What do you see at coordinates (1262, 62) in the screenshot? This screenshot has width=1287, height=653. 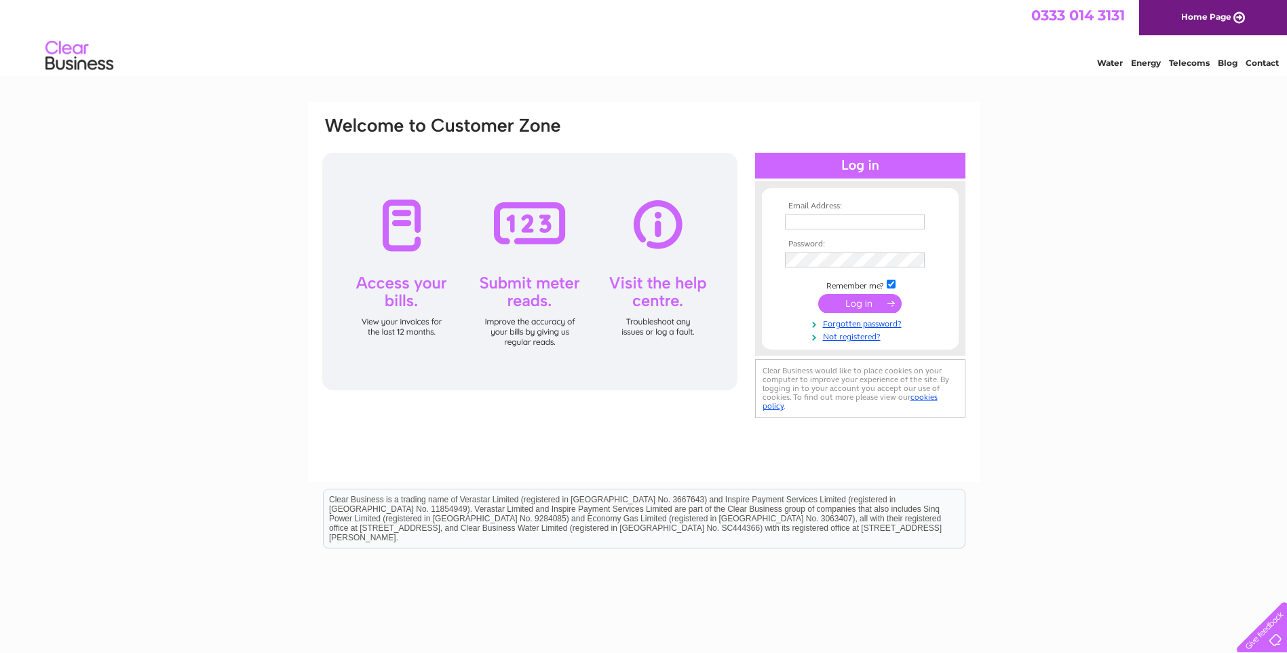 I see `a: Contact` at bounding box center [1262, 62].